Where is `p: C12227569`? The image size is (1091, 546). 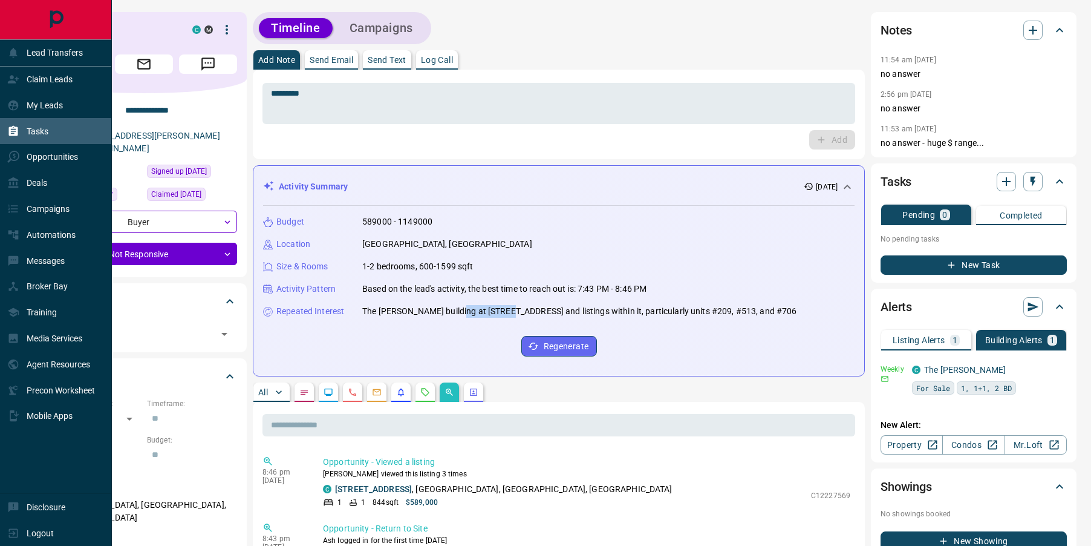 p: C12227569 is located at coordinates (830, 495).